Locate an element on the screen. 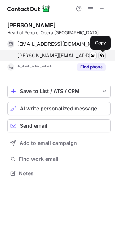  div: Save to List / ATS / CRM is located at coordinates (59, 91).